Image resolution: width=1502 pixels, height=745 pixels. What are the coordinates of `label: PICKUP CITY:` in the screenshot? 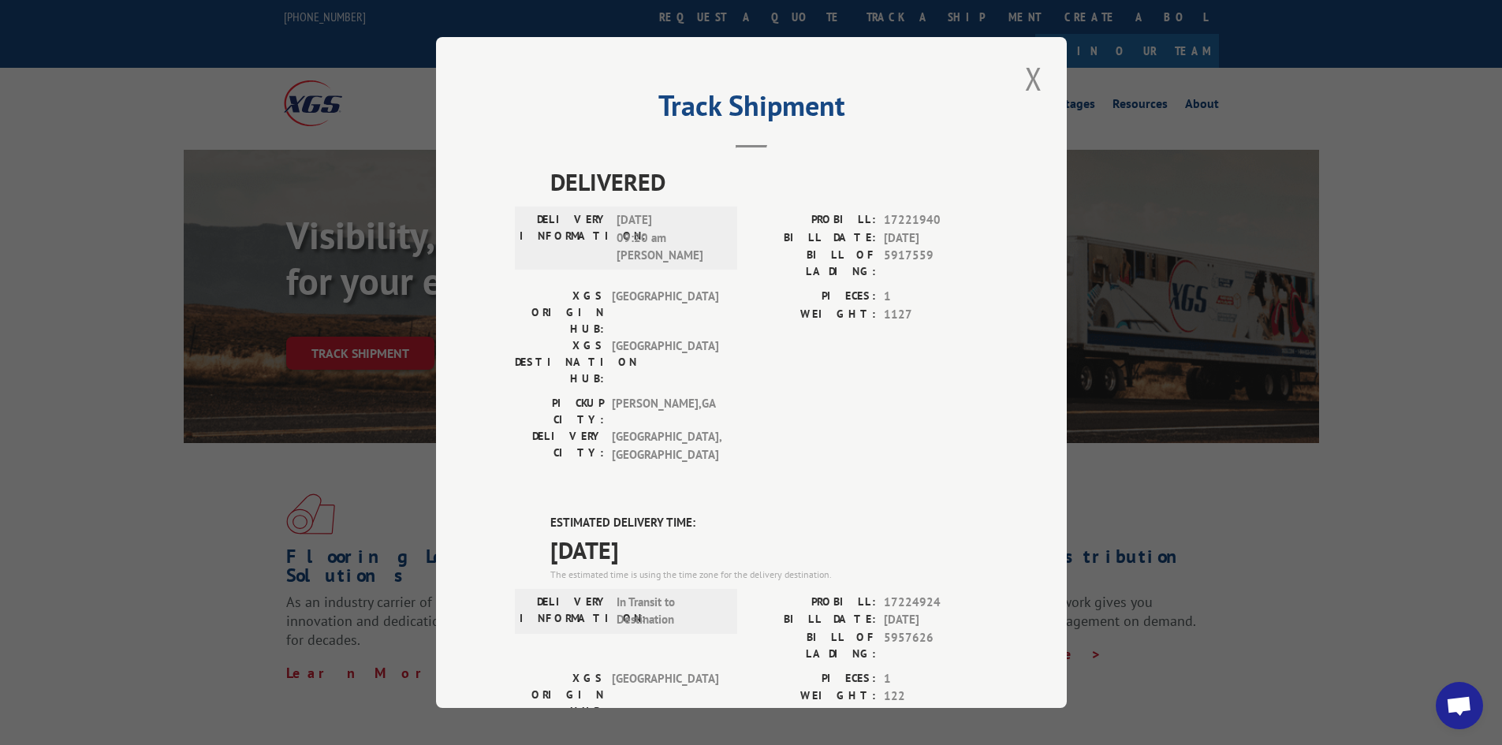 It's located at (559, 412).